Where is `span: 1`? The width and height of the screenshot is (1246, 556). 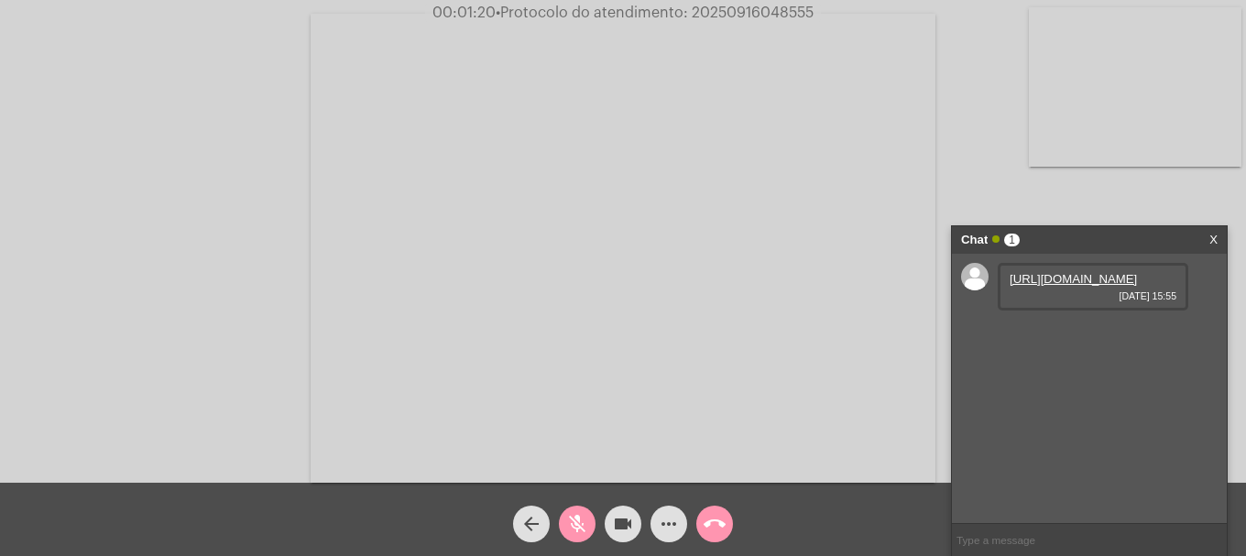
span: 1 is located at coordinates (1011, 240).